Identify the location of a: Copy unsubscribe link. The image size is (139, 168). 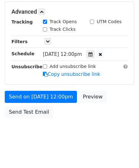
(72, 75).